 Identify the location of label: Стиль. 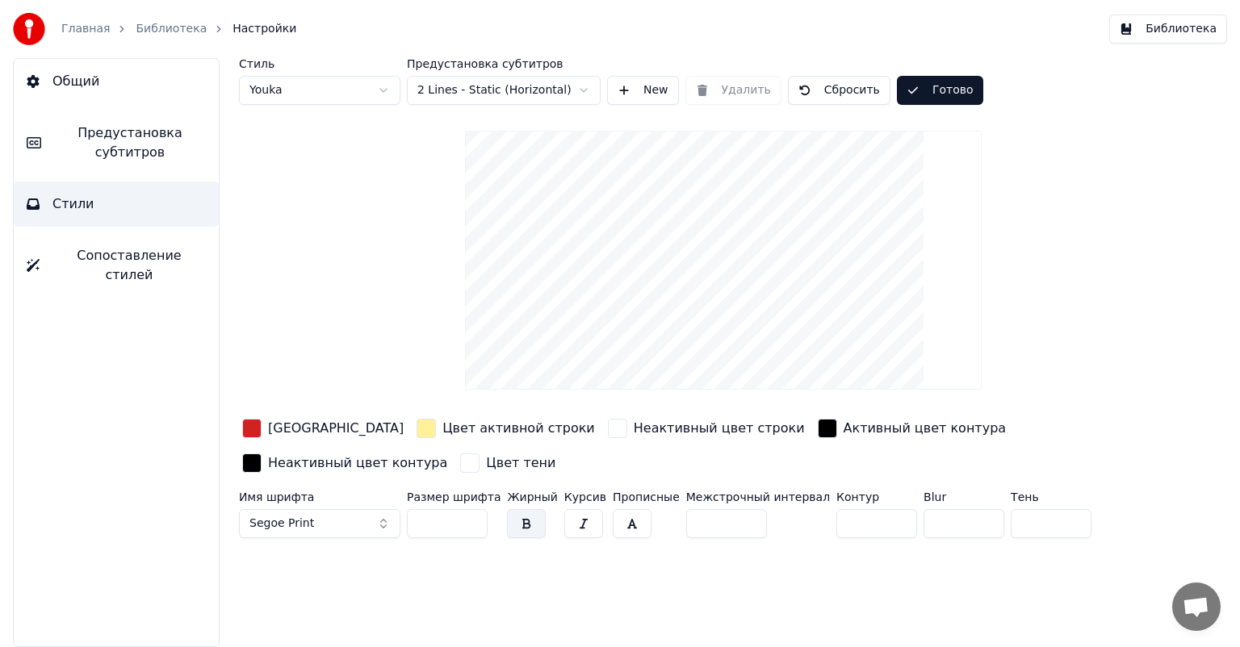
(320, 64).